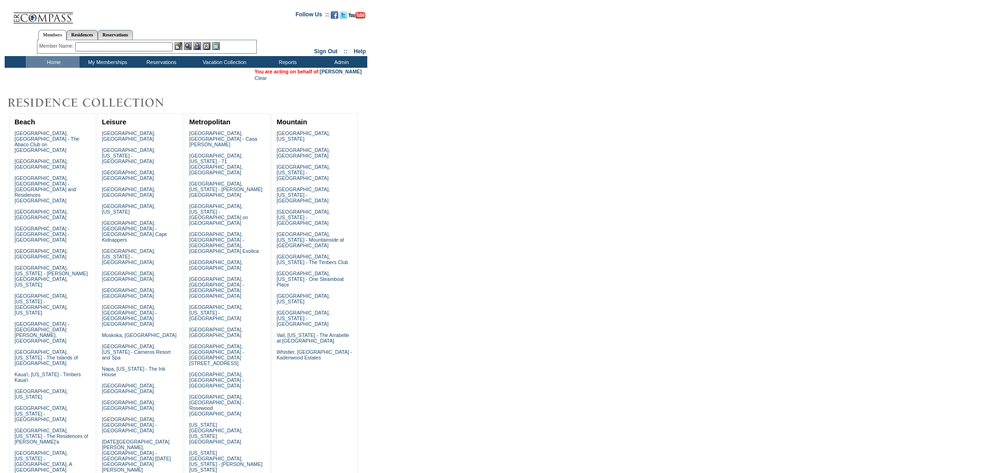  What do you see at coordinates (210, 122) in the screenshot?
I see `a: Metropolitan` at bounding box center [210, 122].